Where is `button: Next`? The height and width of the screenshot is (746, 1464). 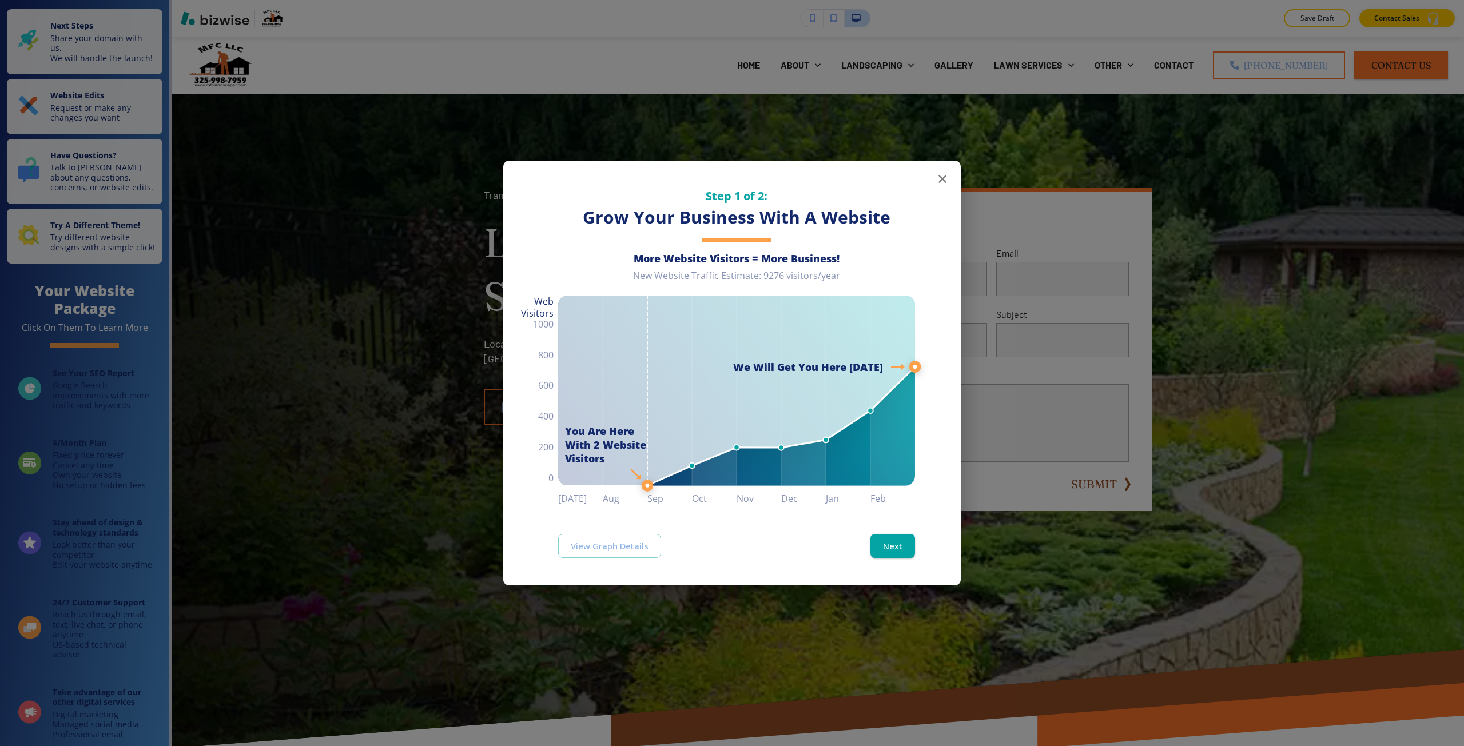
button: Next is located at coordinates (893, 546).